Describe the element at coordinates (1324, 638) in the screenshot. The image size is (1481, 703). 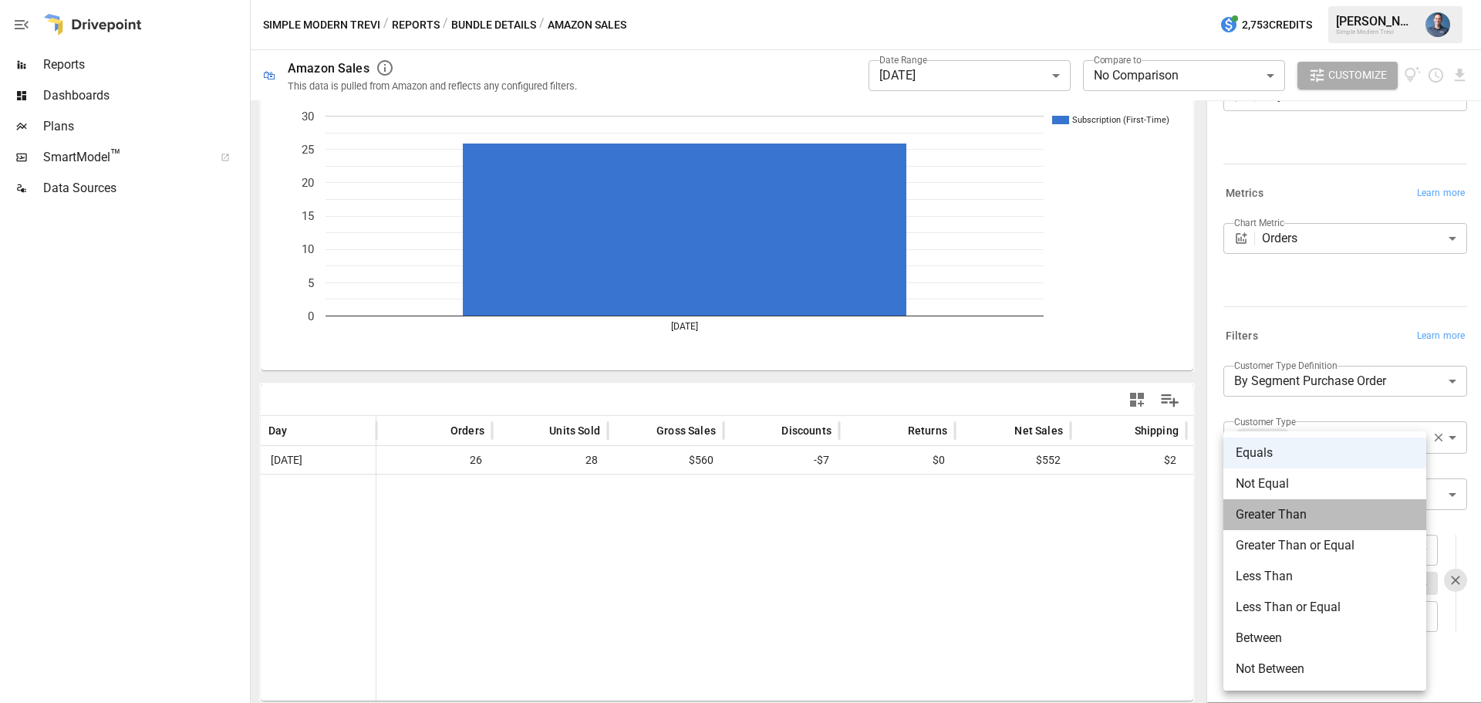
I see `li: Between` at that location.